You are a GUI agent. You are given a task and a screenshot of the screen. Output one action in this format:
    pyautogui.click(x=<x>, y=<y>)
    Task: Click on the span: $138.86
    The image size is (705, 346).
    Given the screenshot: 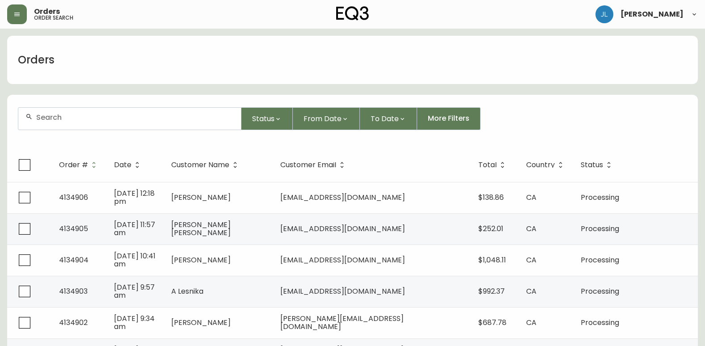 What is the action you would take?
    pyautogui.click(x=491, y=197)
    